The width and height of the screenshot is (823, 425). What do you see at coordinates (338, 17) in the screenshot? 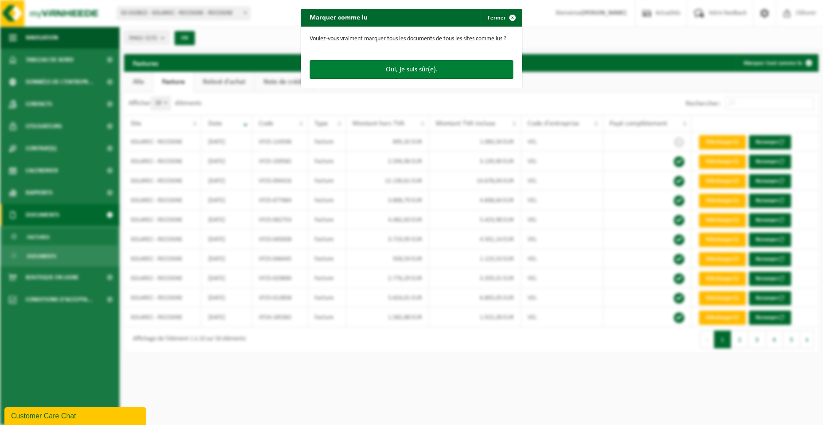
I see `h2: Marquer comme lu` at bounding box center [338, 17].